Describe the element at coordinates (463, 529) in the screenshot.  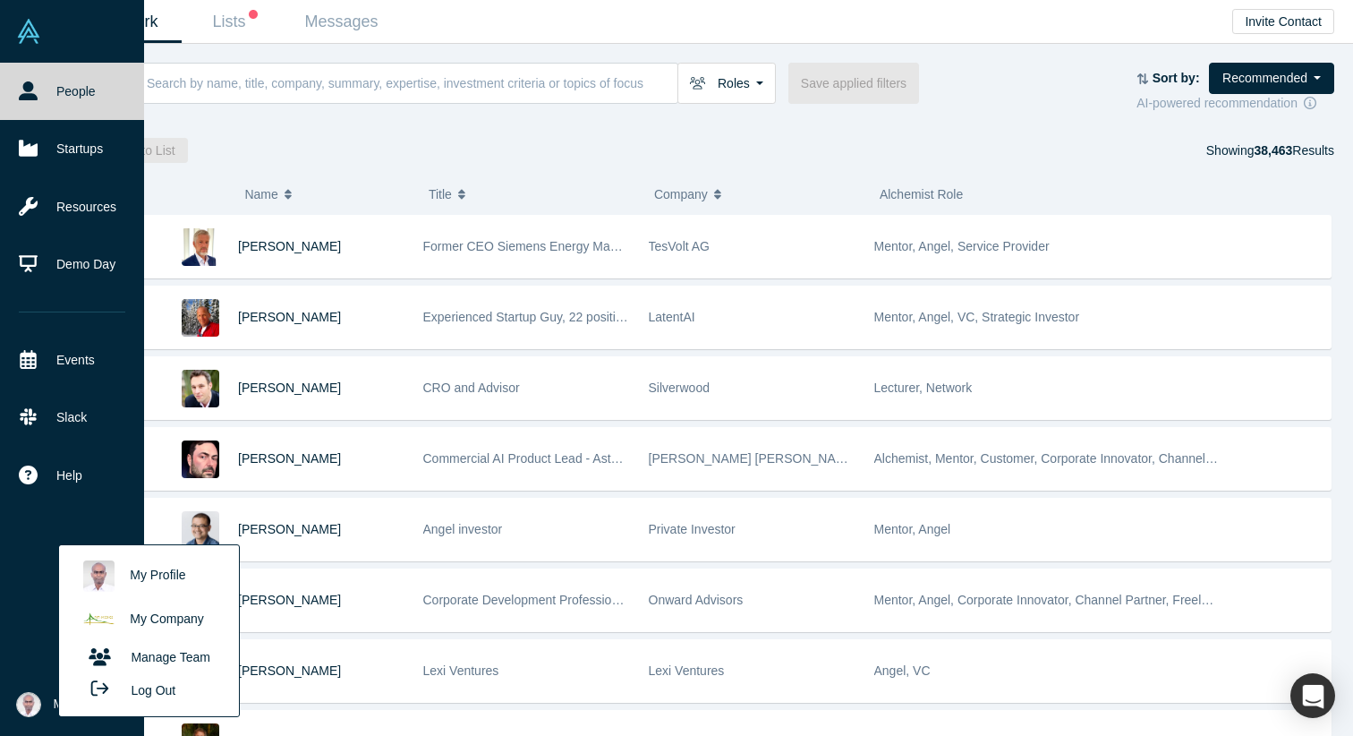
I see `span: Angel investor` at that location.